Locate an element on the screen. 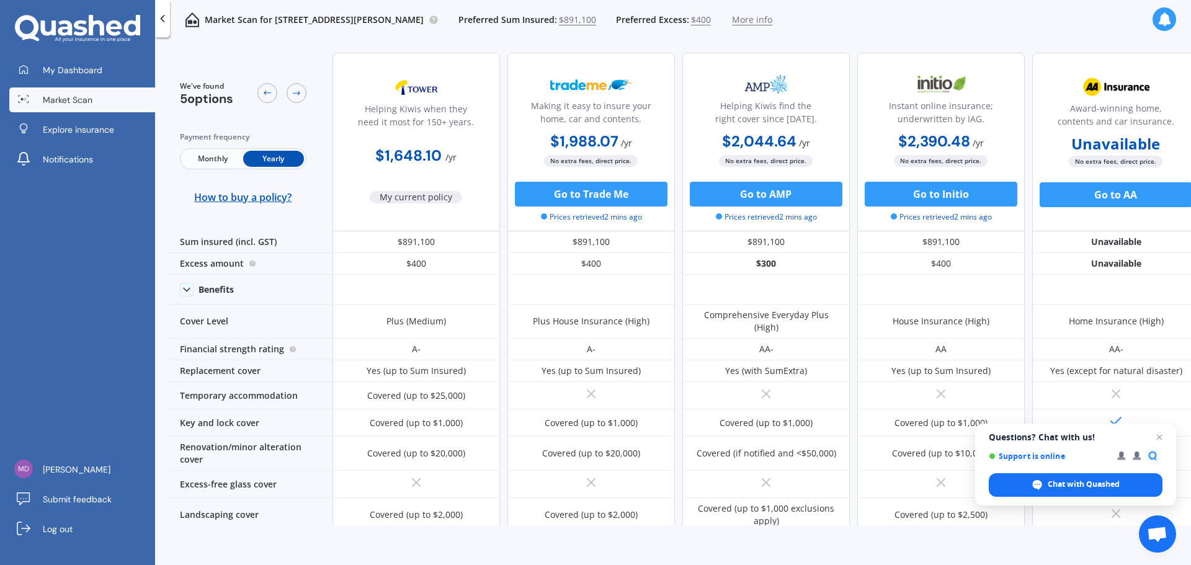 The height and width of the screenshot is (565, 1191). span: How to buy a policy? is located at coordinates (243, 197).